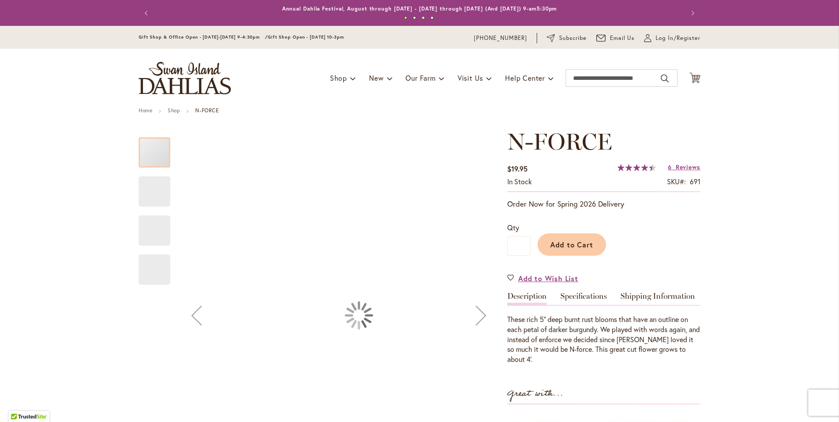 Image resolution: width=839 pixels, height=422 pixels. Describe the element at coordinates (637, 168) in the screenshot. I see `div: 90%` at that location.